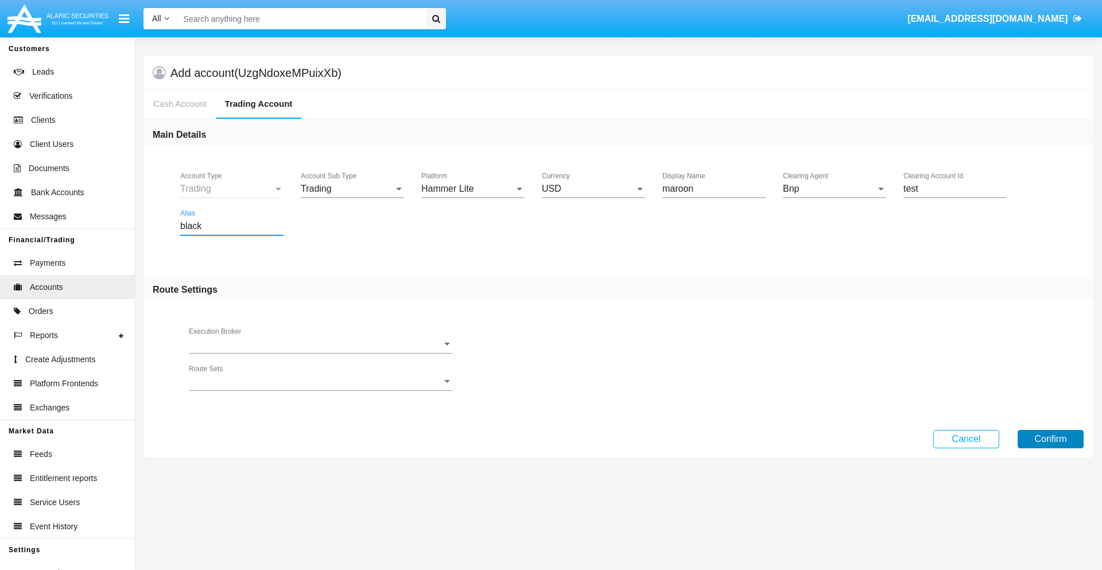 The width and height of the screenshot is (1102, 570). What do you see at coordinates (64, 478) in the screenshot?
I see `span: Entitlement reports` at bounding box center [64, 478].